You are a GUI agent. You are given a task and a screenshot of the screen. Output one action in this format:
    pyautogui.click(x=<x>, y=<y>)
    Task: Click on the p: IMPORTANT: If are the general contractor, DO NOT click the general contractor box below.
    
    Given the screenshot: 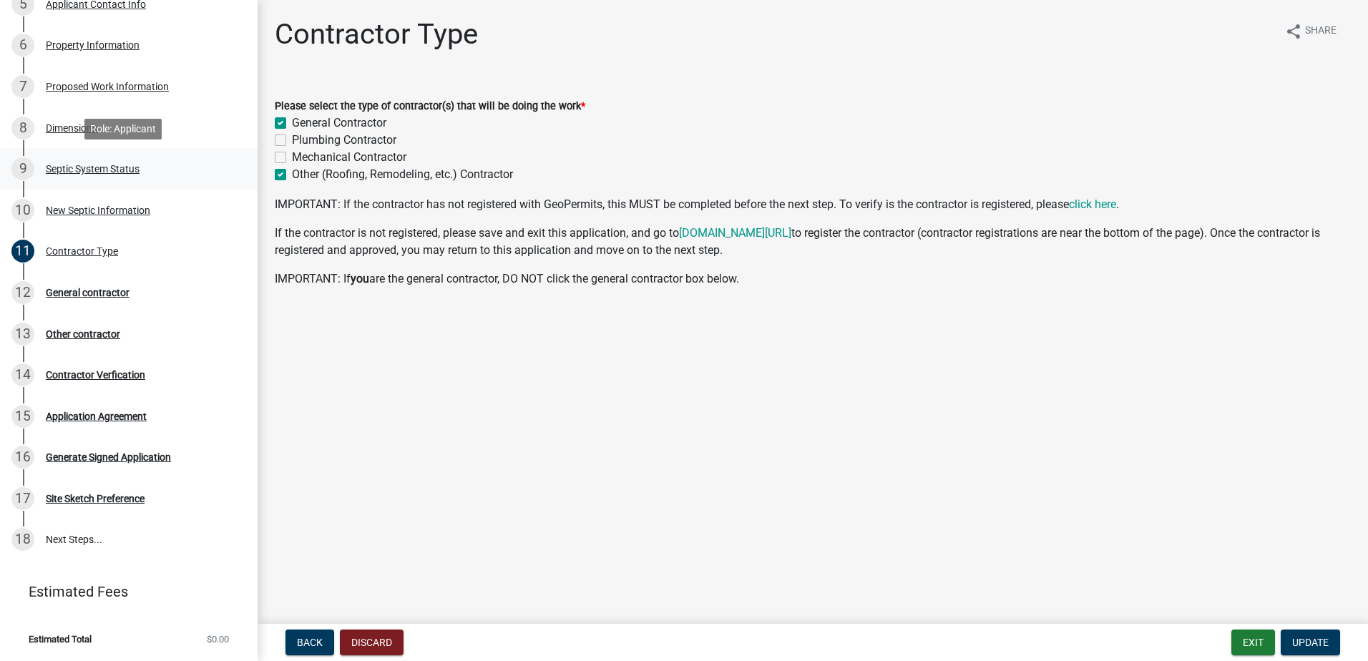 What is the action you would take?
    pyautogui.click(x=813, y=279)
    